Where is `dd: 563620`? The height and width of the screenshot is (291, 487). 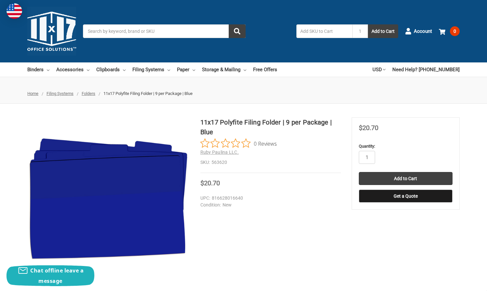 dd: 563620 is located at coordinates (271, 162).